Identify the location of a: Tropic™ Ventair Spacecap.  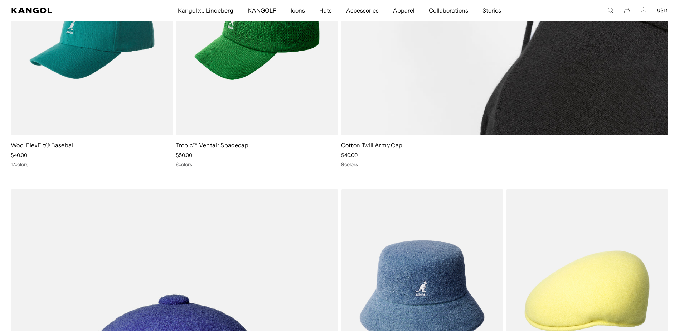
(212, 145).